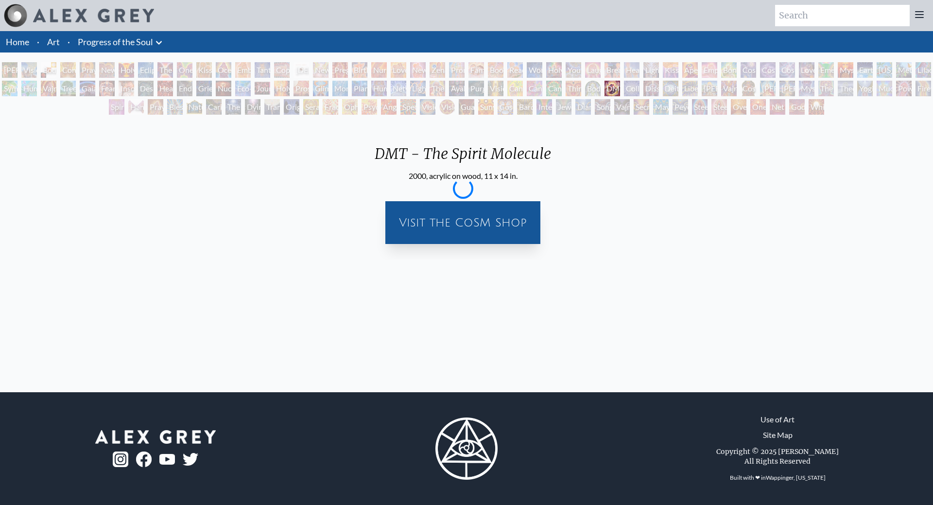  What do you see at coordinates (515, 70) in the screenshot?
I see `div: Reading` at bounding box center [515, 70].